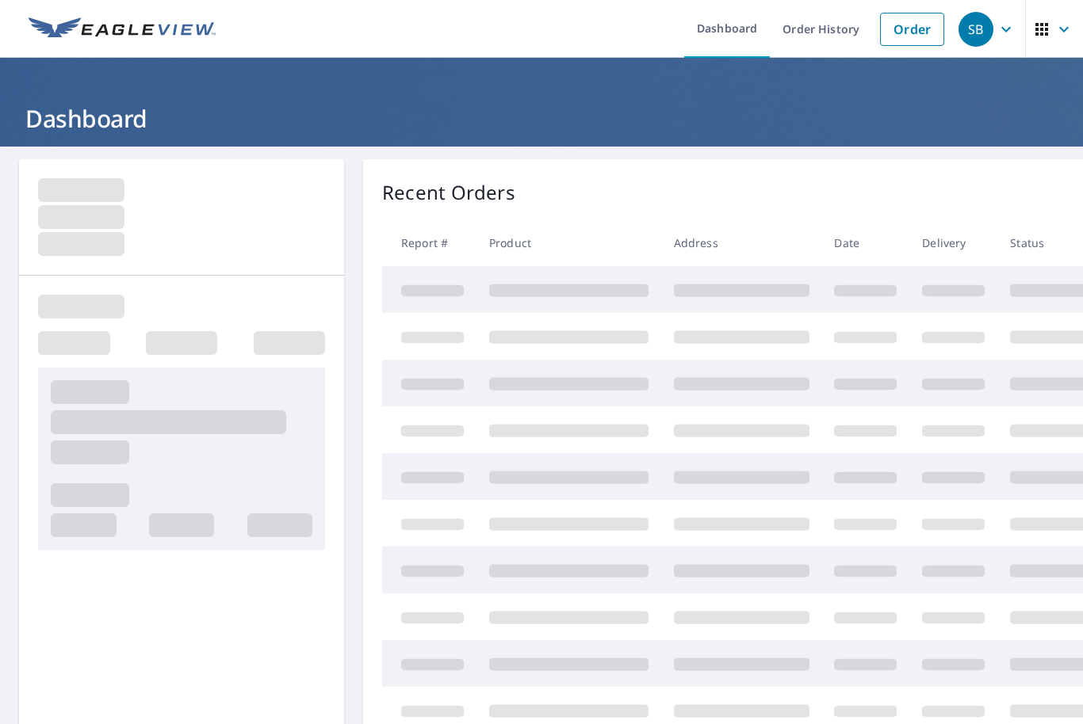 Image resolution: width=1083 pixels, height=724 pixels. What do you see at coordinates (429, 243) in the screenshot?
I see `th: Report #` at bounding box center [429, 243].